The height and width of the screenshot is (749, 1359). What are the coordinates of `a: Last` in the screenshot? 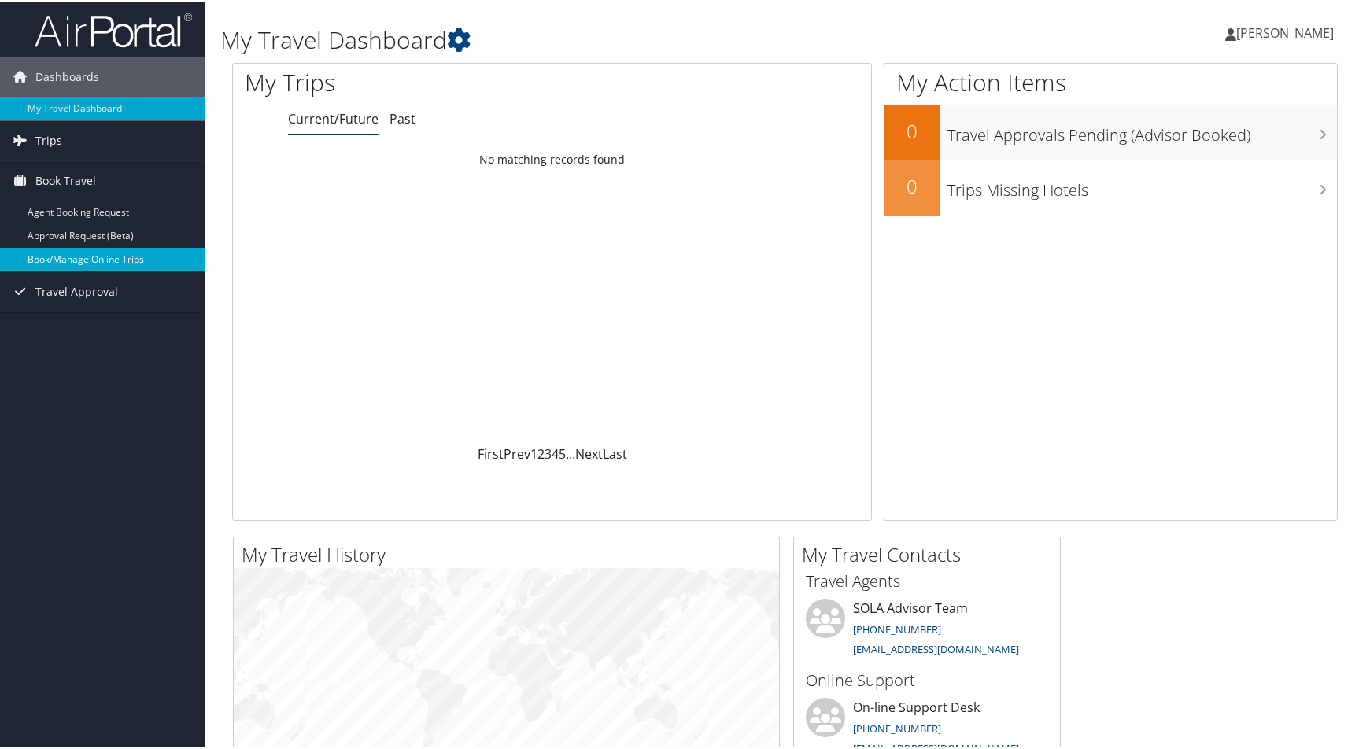 It's located at (614, 452).